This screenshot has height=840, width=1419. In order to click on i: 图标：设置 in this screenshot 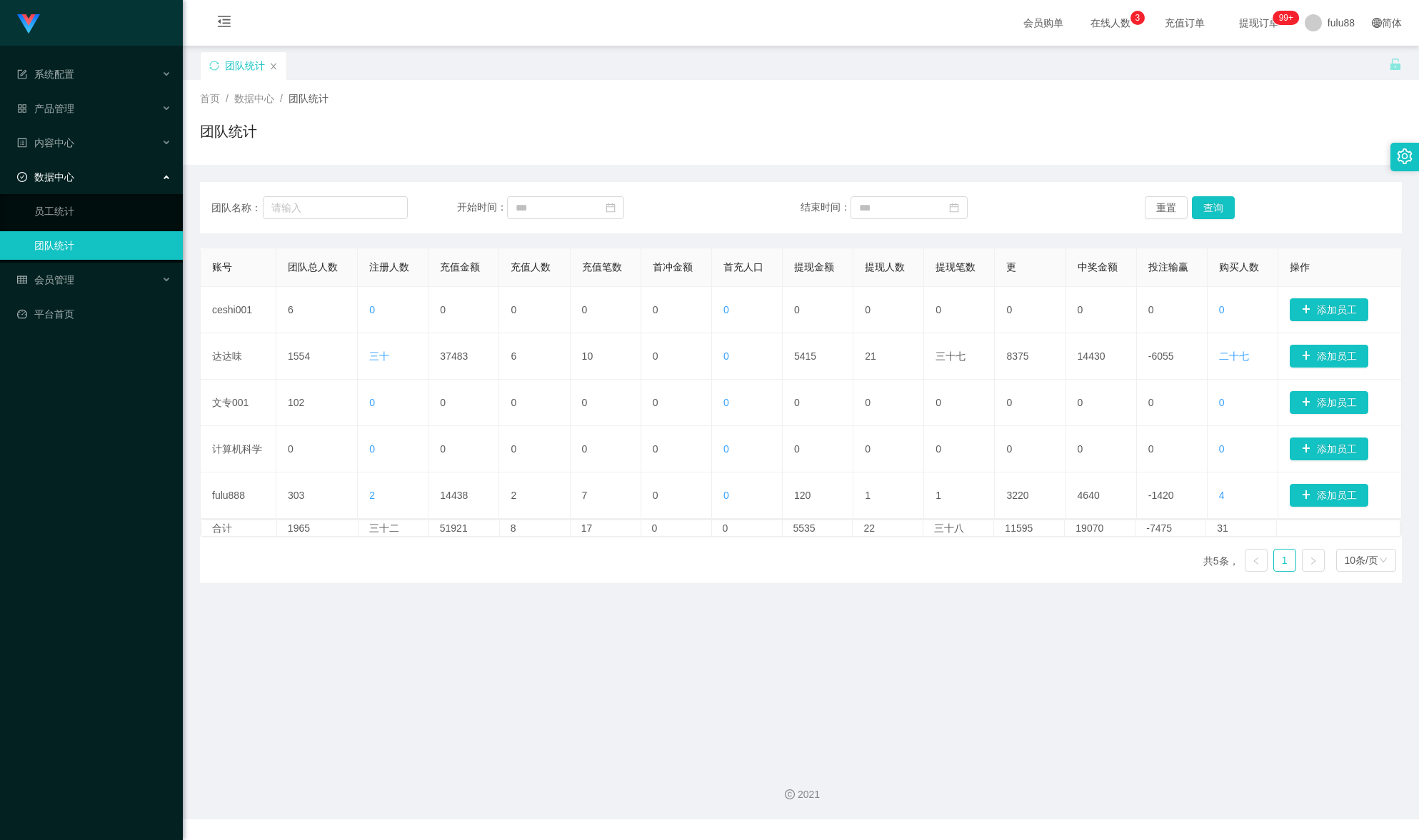, I will do `click(1405, 157)`.